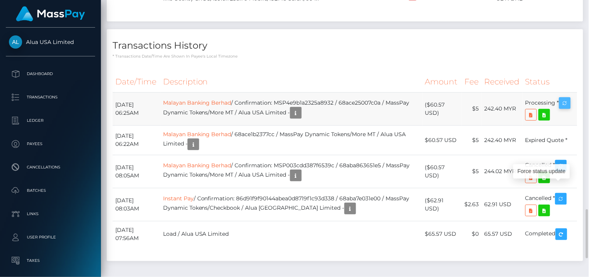 This screenshot has width=589, height=277. Describe the element at coordinates (550, 234) in the screenshot. I see `td: Completed` at that location.